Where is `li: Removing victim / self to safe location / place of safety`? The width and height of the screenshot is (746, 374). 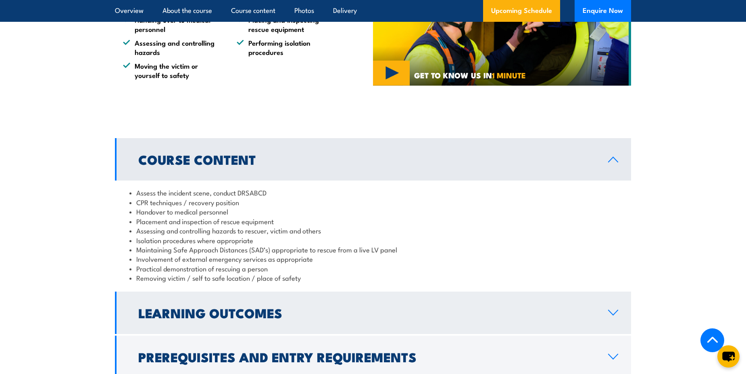 li: Removing victim / self to safe location / place of safety is located at coordinates (373, 277).